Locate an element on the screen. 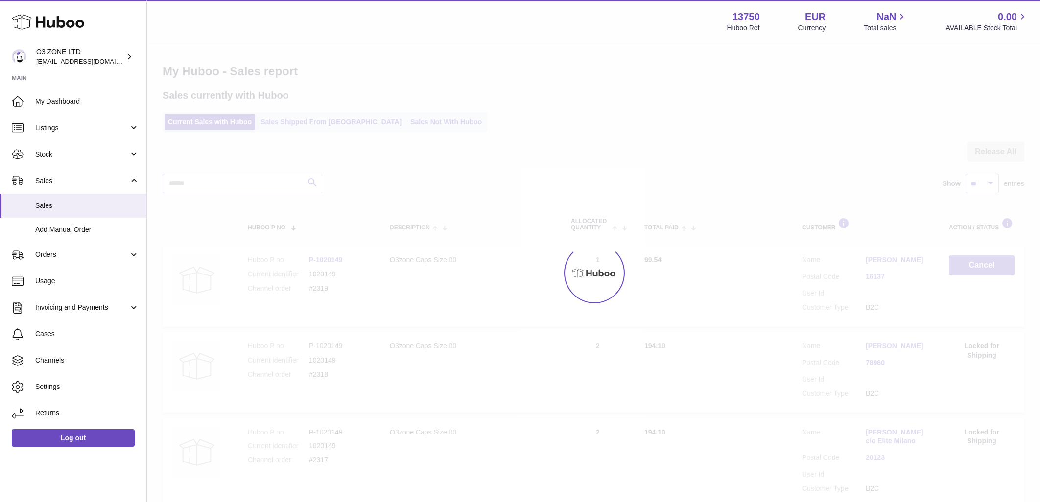 This screenshot has width=1040, height=502. span: Returns is located at coordinates (87, 413).